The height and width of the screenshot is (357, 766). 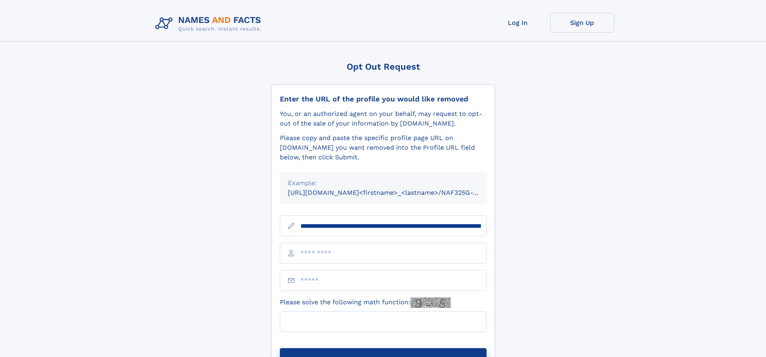 What do you see at coordinates (518, 23) in the screenshot?
I see `a: Log In` at bounding box center [518, 23].